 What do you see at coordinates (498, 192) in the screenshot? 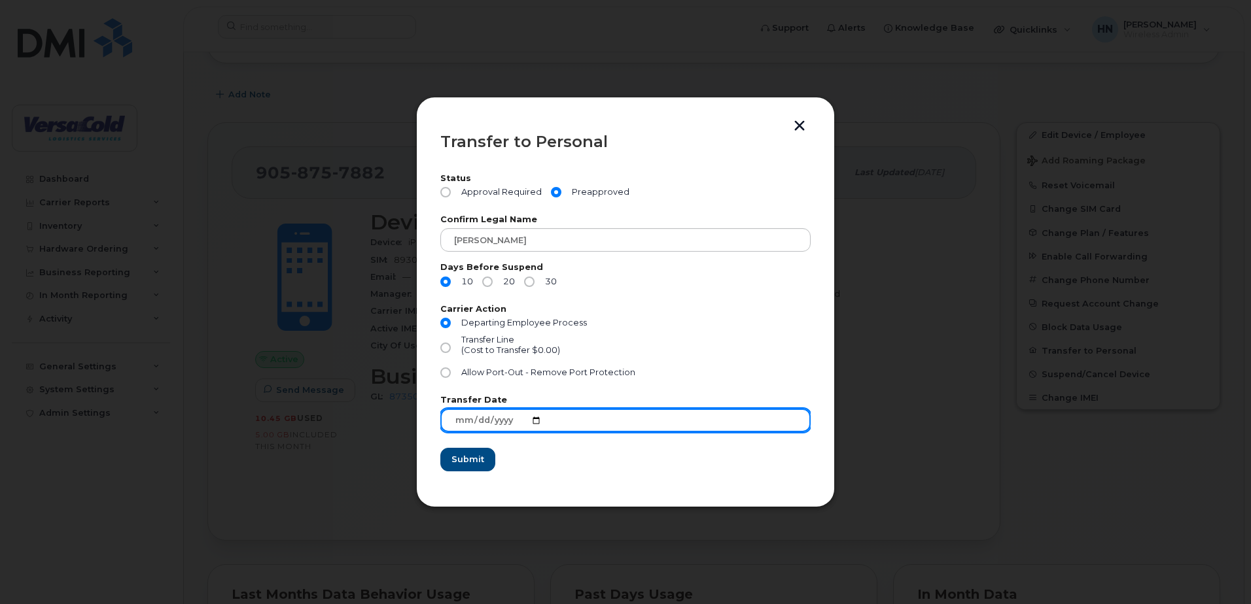
I see `span: Approval Required` at bounding box center [498, 192].